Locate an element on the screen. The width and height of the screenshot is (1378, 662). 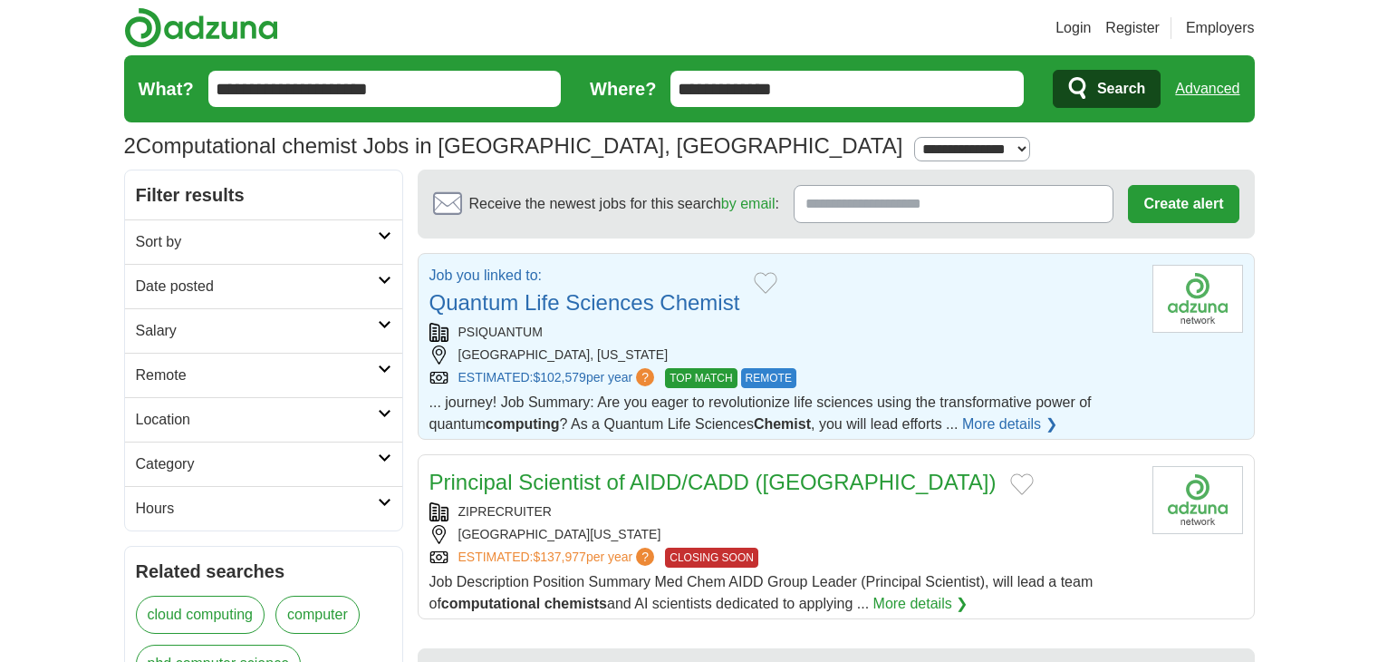
strong: chemists is located at coordinates (576, 603).